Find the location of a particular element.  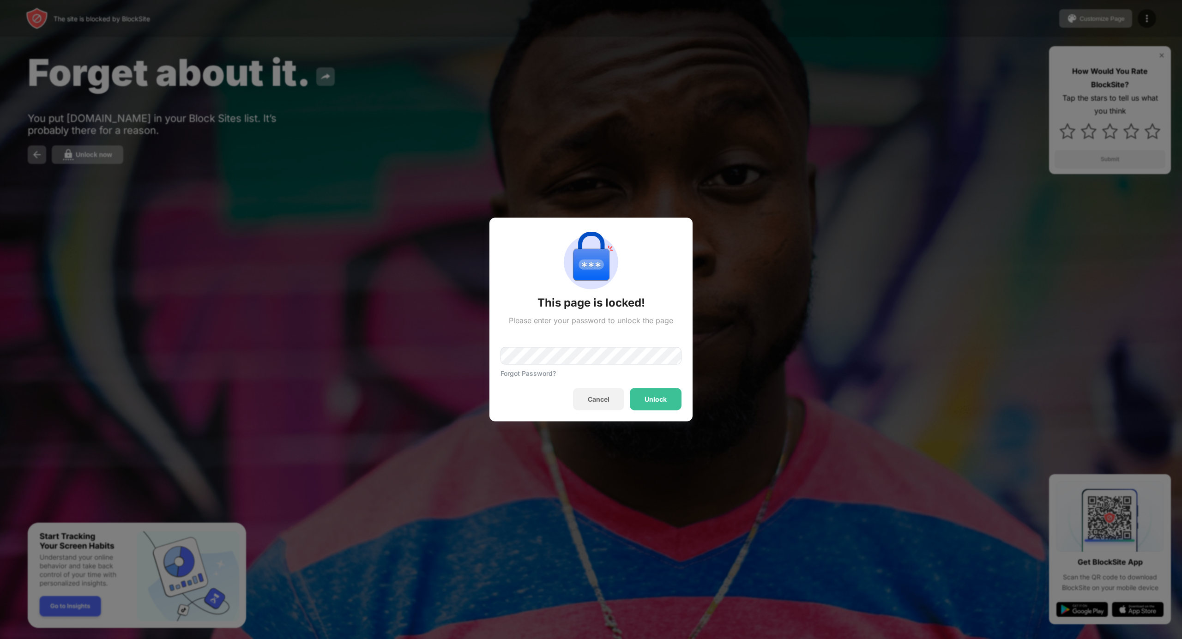

div: Unlock is located at coordinates (656, 399).